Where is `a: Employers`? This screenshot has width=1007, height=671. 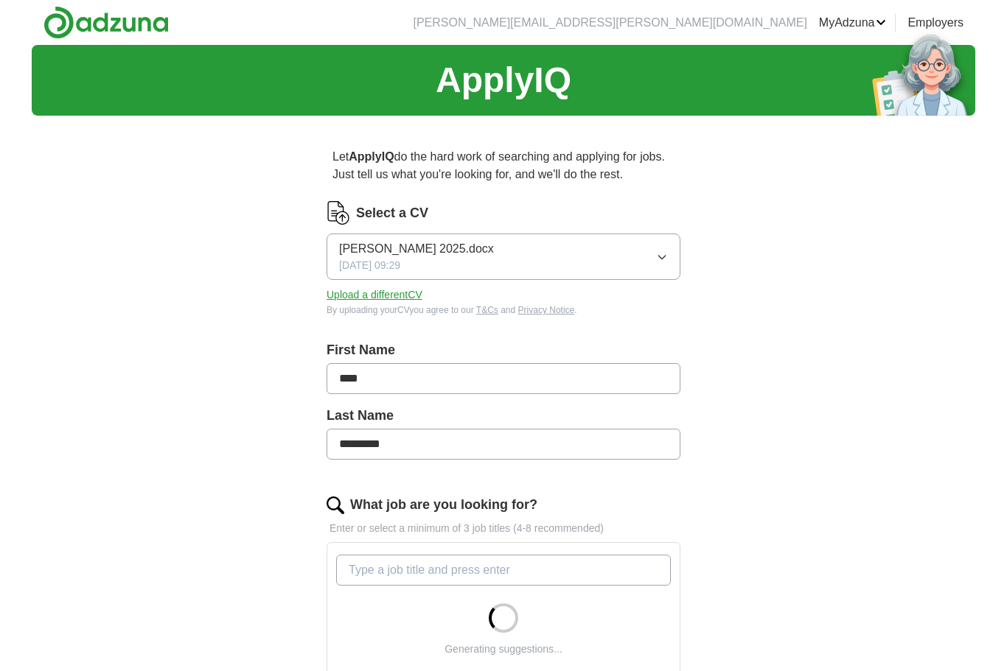
a: Employers is located at coordinates (935, 23).